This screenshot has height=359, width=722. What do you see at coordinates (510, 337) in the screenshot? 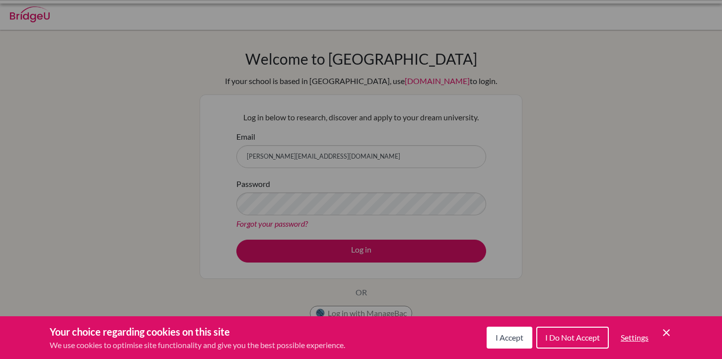
I see `span: I Accept` at bounding box center [510, 337].